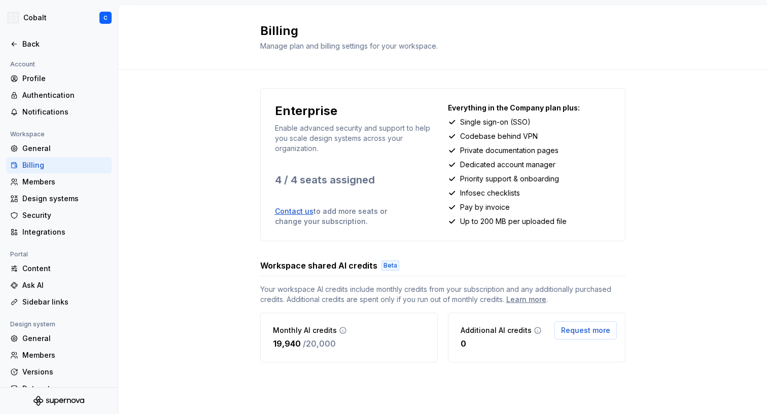  Describe the element at coordinates (509, 151) in the screenshot. I see `p: Private documentation pages` at that location.